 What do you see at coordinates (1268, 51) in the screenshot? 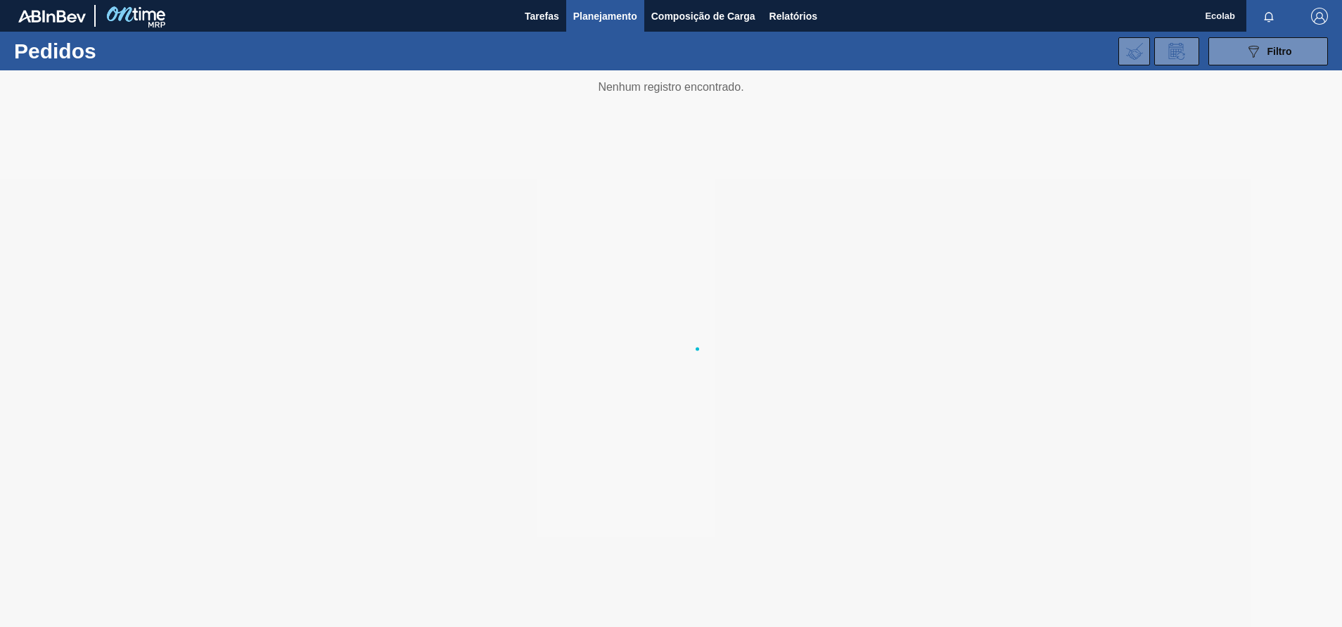
I see `button: Filtro` at bounding box center [1268, 51].